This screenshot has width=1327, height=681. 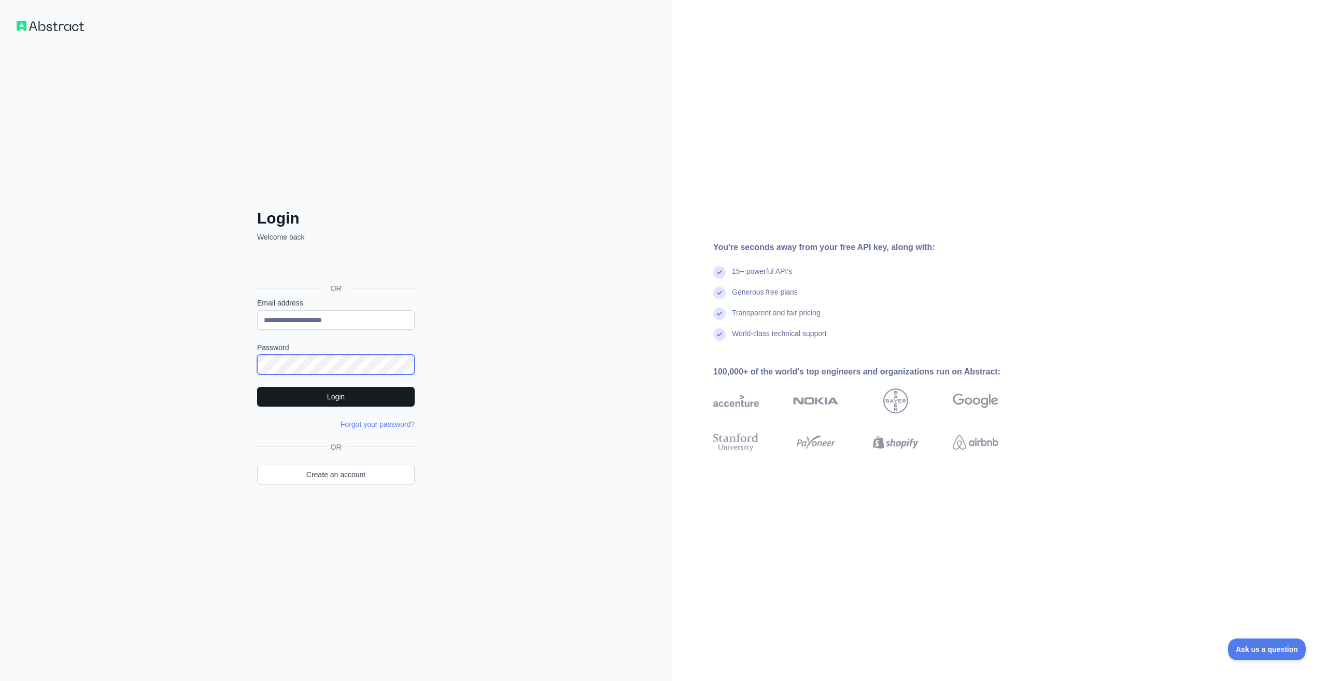 What do you see at coordinates (336, 218) in the screenshot?
I see `h2: Login` at bounding box center [336, 218].